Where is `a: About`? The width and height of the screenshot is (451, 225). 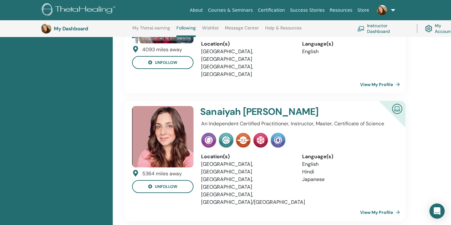 a: About is located at coordinates (196, 10).